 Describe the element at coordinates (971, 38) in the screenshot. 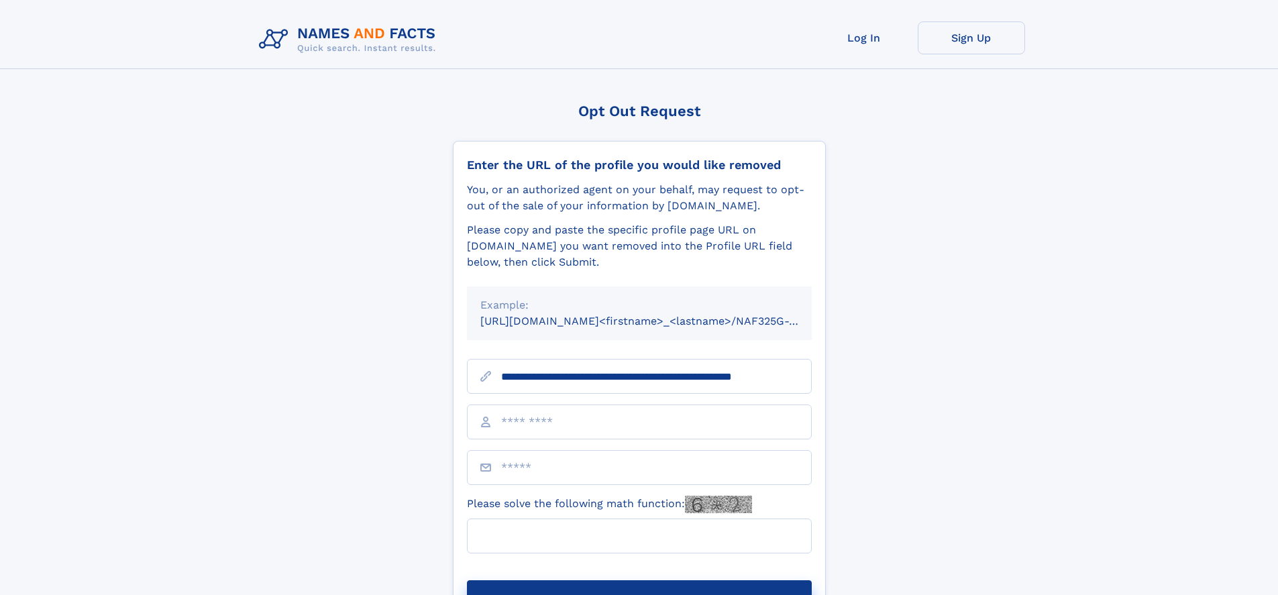

I see `a: Sign Up` at that location.